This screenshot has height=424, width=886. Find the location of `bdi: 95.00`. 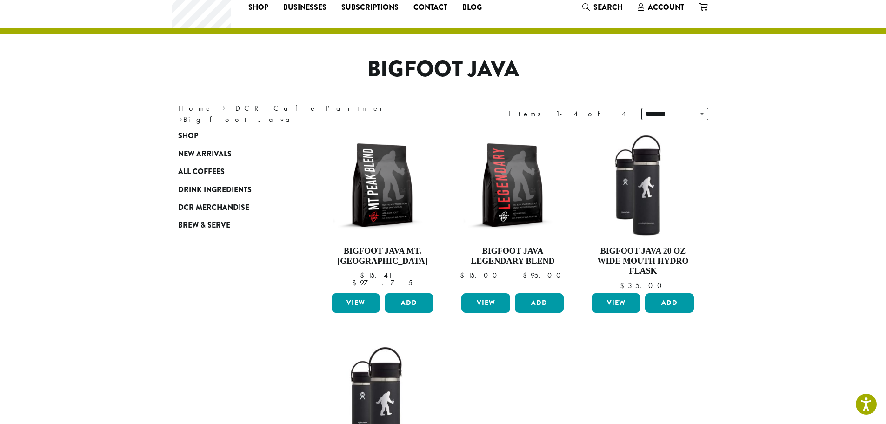

bdi: 95.00 is located at coordinates (544, 275).